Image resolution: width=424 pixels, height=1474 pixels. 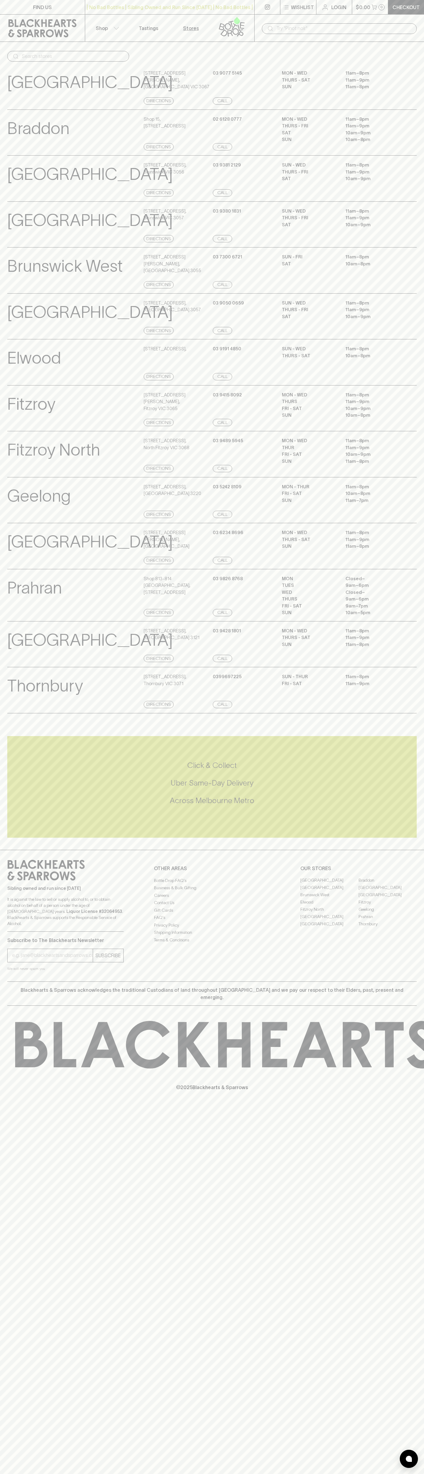 What do you see at coordinates (39, 496) in the screenshot?
I see `p: Geelong` at bounding box center [39, 496].